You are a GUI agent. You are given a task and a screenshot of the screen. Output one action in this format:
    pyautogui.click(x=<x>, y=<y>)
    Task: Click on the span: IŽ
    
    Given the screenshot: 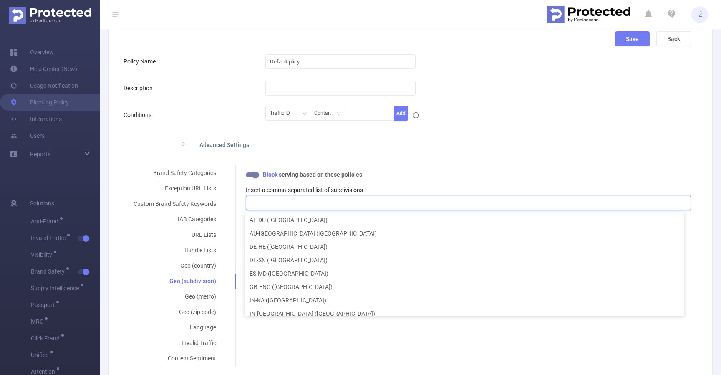 What is the action you would take?
    pyautogui.click(x=700, y=15)
    